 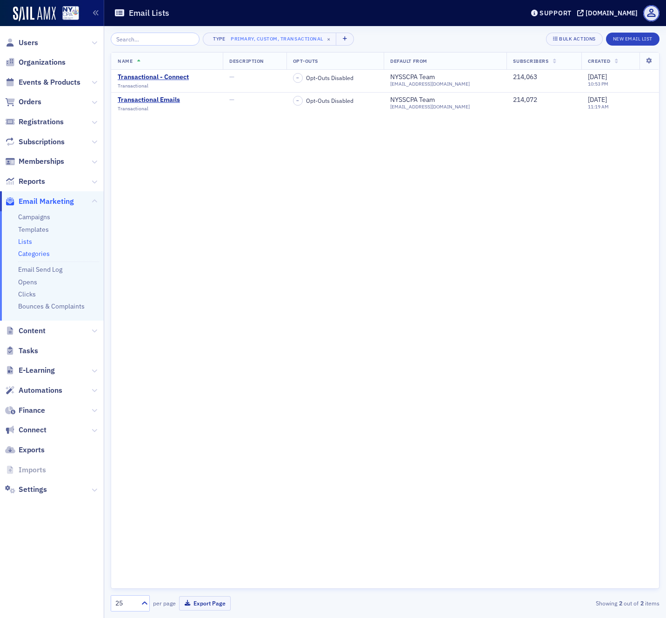 I want to click on div: Type, so click(x=220, y=39).